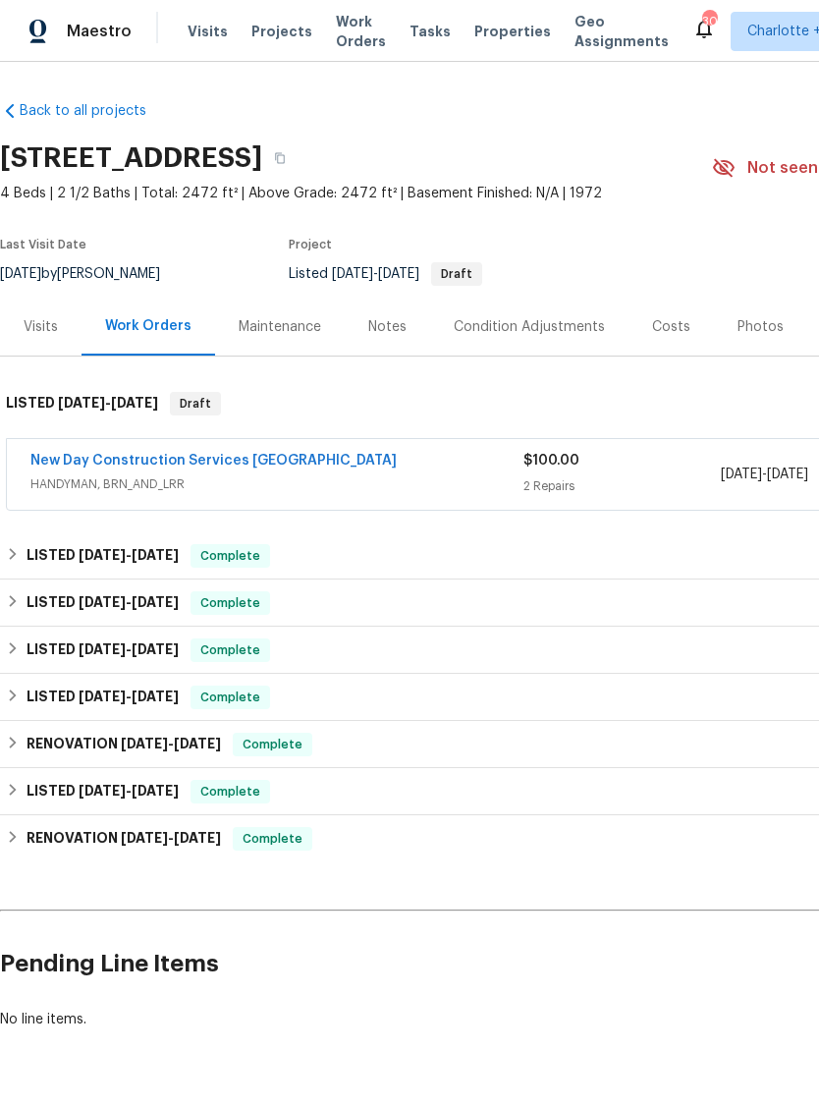 This screenshot has height=1106, width=819. I want to click on div: Condition Adjustments, so click(529, 327).